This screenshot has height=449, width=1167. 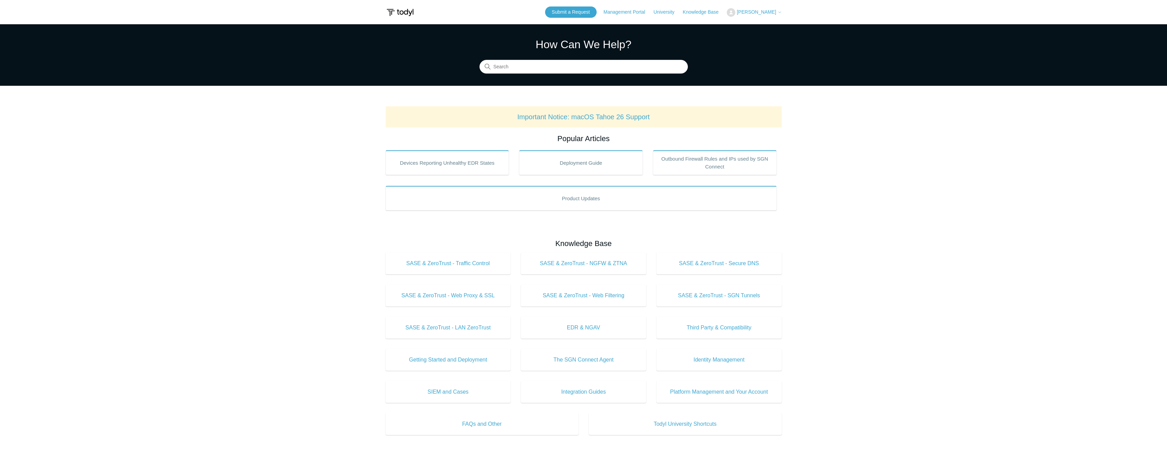 I want to click on span: Getting Started and Deployment, so click(x=448, y=360).